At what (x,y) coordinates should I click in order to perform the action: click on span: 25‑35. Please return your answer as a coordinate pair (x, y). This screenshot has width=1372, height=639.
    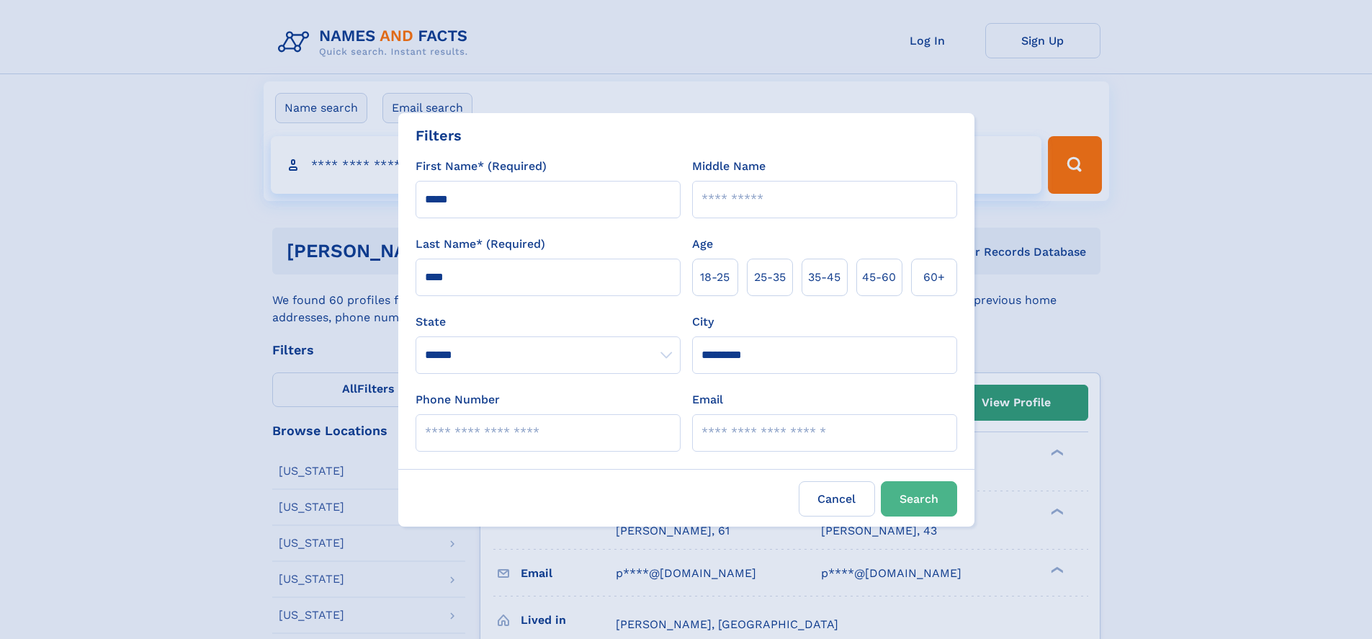
    Looking at the image, I should click on (770, 277).